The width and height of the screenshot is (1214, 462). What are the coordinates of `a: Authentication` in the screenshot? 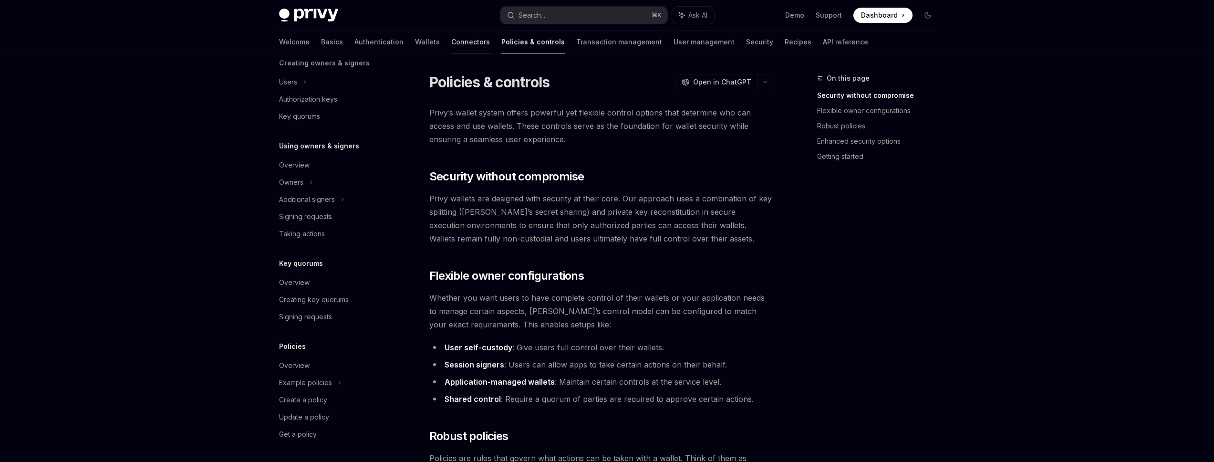 It's located at (379, 42).